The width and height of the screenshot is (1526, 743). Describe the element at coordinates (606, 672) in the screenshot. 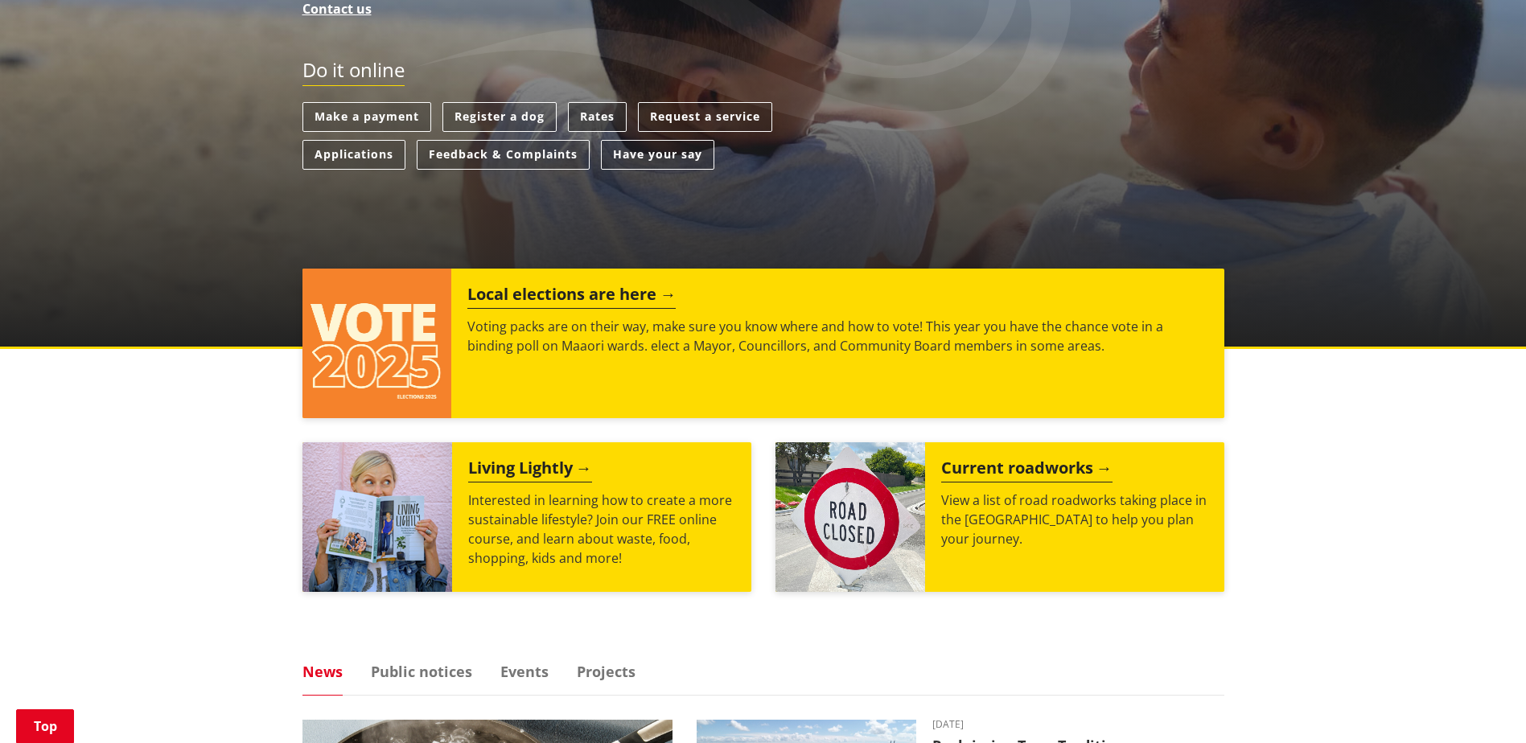

I see `a: Projects` at that location.